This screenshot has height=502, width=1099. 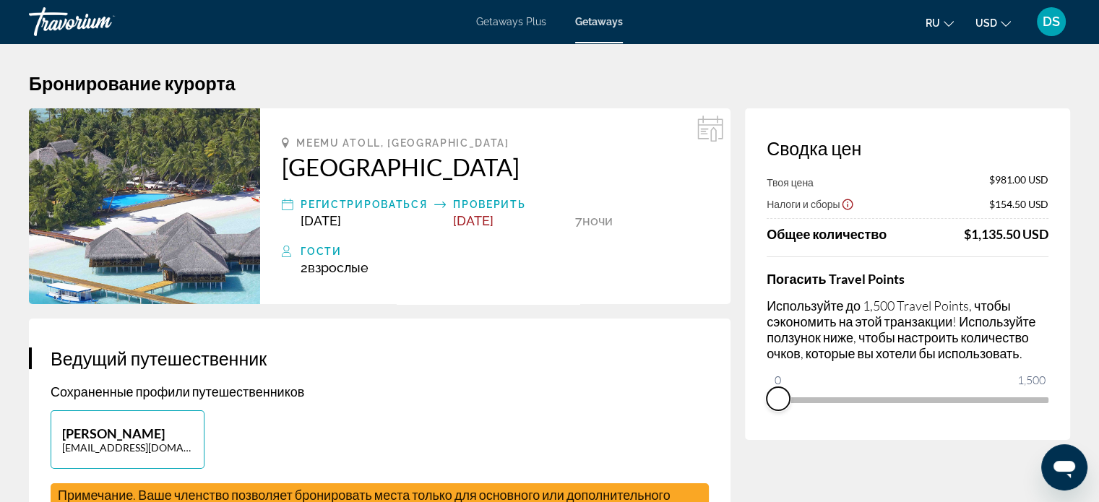 What do you see at coordinates (1006, 234) in the screenshot?
I see `div: $1,135.50 USD` at bounding box center [1006, 234].